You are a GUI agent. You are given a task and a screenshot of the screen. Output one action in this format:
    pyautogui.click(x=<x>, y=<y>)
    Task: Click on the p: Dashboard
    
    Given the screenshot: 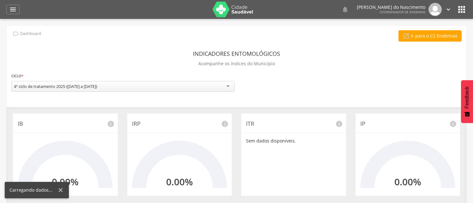 What is the action you would take?
    pyautogui.click(x=31, y=34)
    